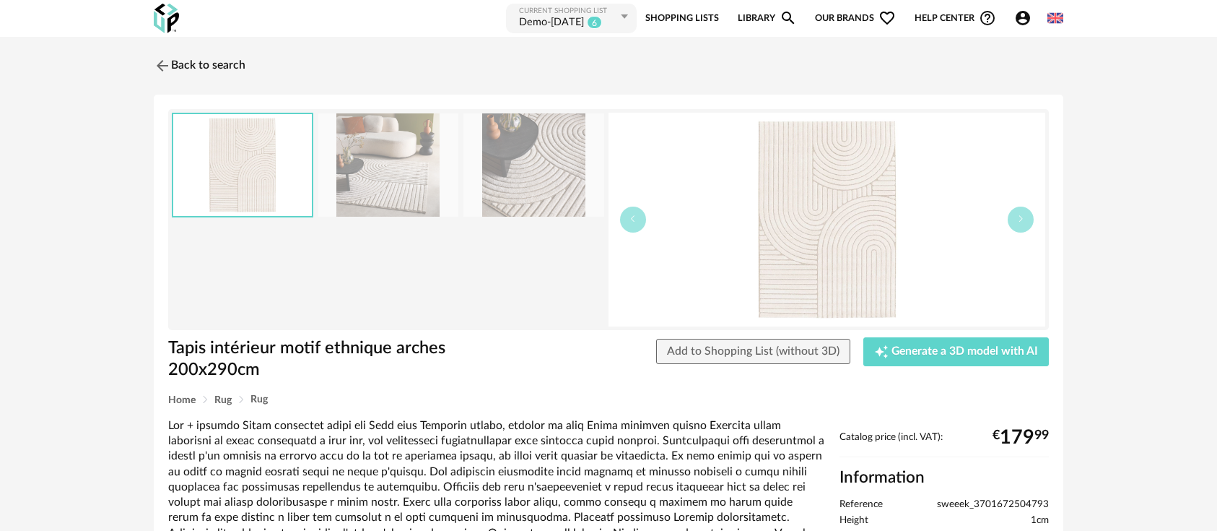 The width and height of the screenshot is (1217, 531). I want to click on div: Catalog price (incl. VAT):, so click(945, 444).